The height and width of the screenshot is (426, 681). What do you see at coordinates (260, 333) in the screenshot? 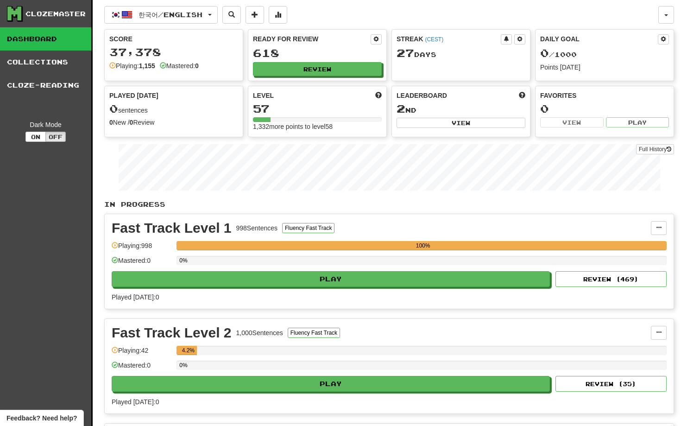
I see `div: 1,000 Sentences` at bounding box center [260, 333].